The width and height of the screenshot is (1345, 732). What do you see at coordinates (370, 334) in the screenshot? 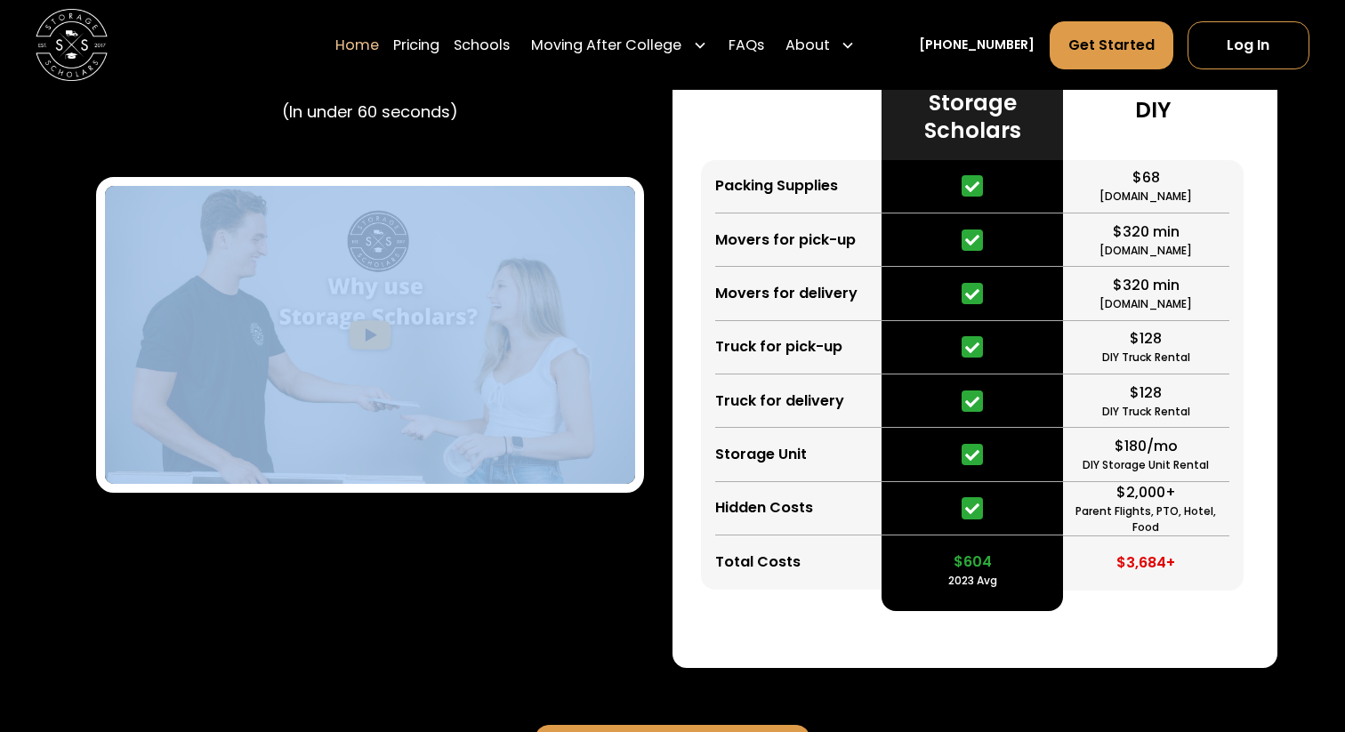
I see `img: Storage Scholars - How it Works video.` at bounding box center [370, 334].